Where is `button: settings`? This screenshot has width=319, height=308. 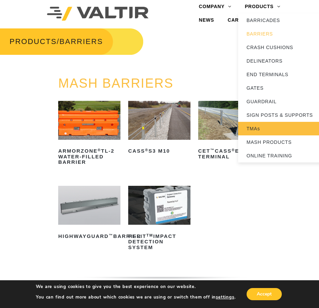
button: settings is located at coordinates (225, 297).